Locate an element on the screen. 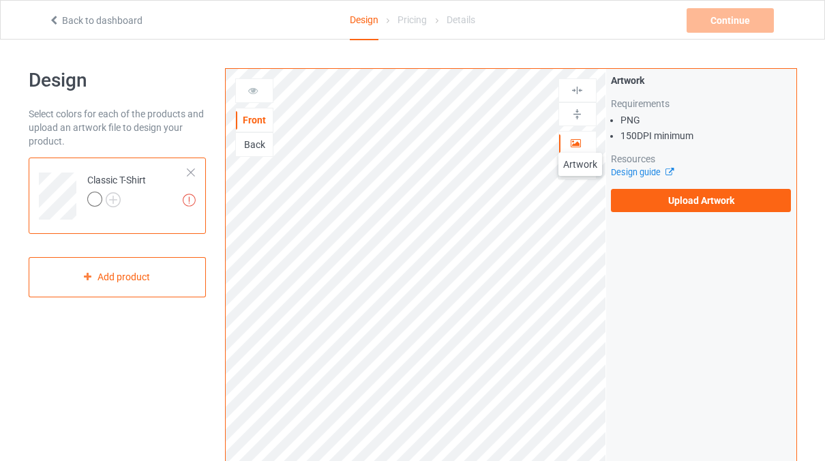 Image resolution: width=825 pixels, height=461 pixels. a: Design guide is located at coordinates (641, 172).